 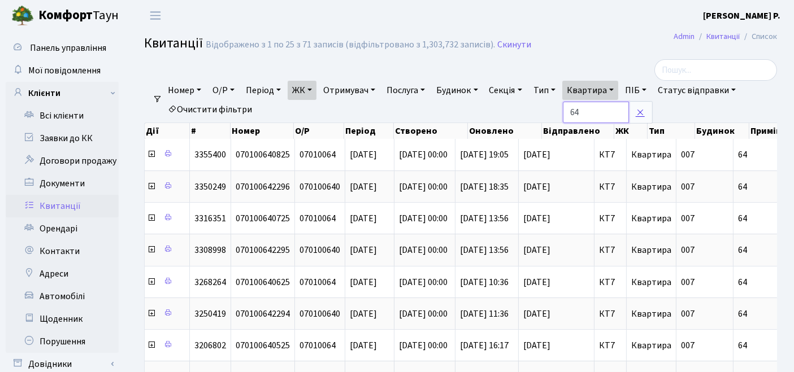 What do you see at coordinates (62, 48) in the screenshot?
I see `a: Панель управління` at bounding box center [62, 48].